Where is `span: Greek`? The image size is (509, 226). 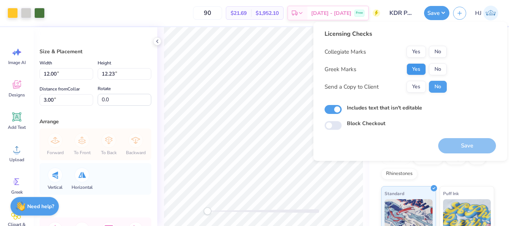 span: Greek is located at coordinates (17, 192).